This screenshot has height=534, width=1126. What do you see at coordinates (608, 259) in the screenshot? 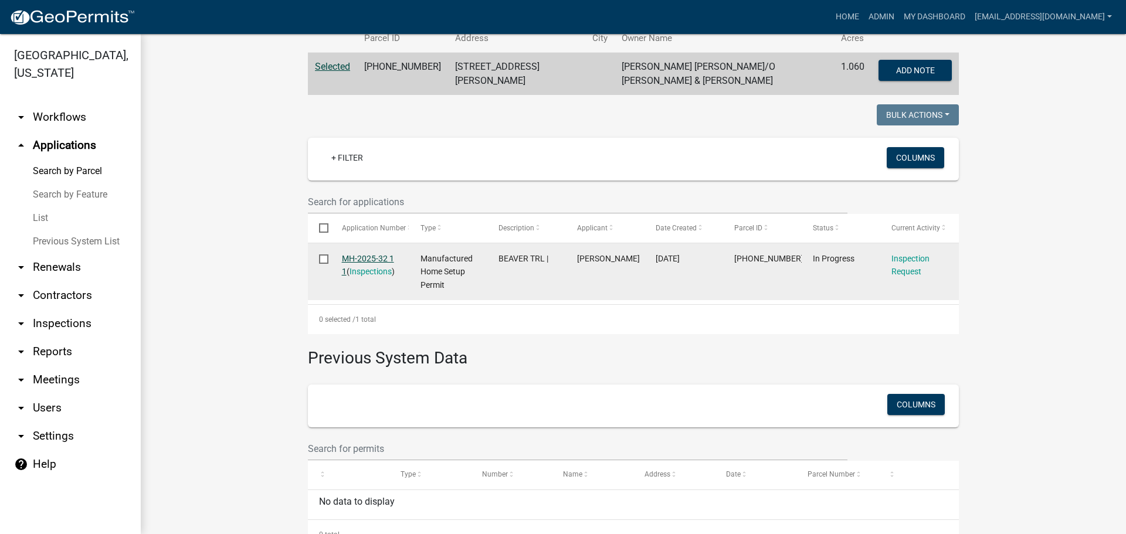
I see `span: Rhett Burns` at bounding box center [608, 259].